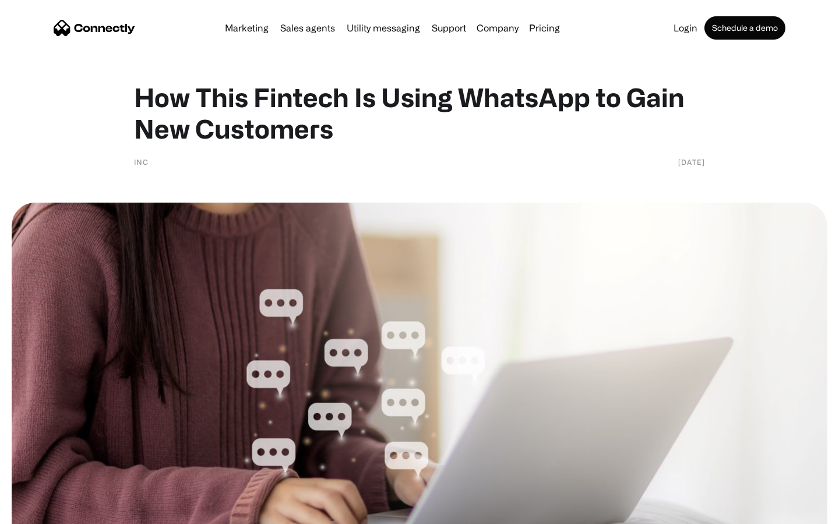  Describe the element at coordinates (307, 28) in the screenshot. I see `a: Sales agents` at that location.